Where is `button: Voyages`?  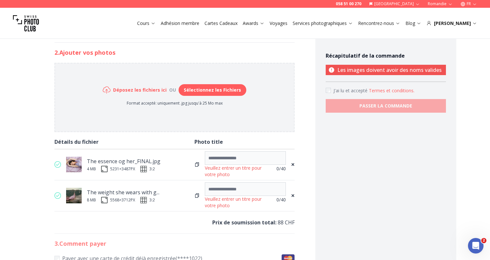 button: Voyages is located at coordinates (278, 23).